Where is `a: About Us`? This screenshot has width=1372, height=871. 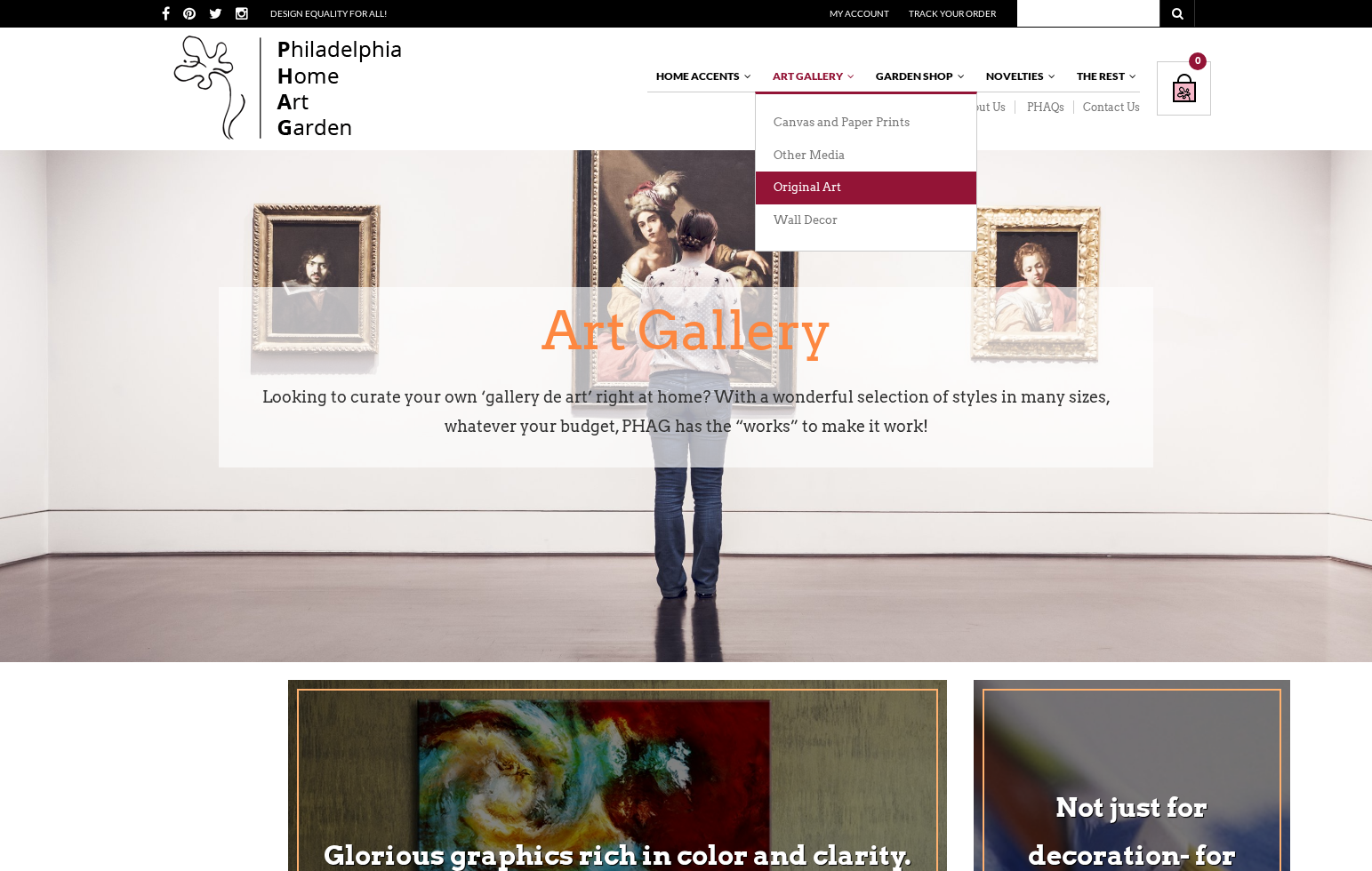 a: About Us is located at coordinates (981, 108).